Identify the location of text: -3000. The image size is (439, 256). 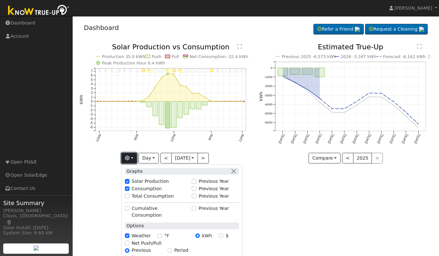
(268, 95).